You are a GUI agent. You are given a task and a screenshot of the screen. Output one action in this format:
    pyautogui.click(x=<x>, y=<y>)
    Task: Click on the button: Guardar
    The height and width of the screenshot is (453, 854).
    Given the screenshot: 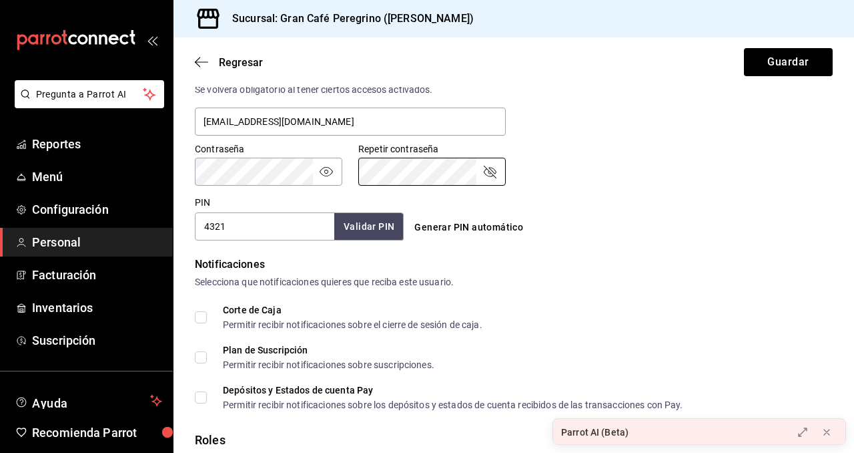 What is the action you would take?
    pyautogui.click(x=788, y=62)
    